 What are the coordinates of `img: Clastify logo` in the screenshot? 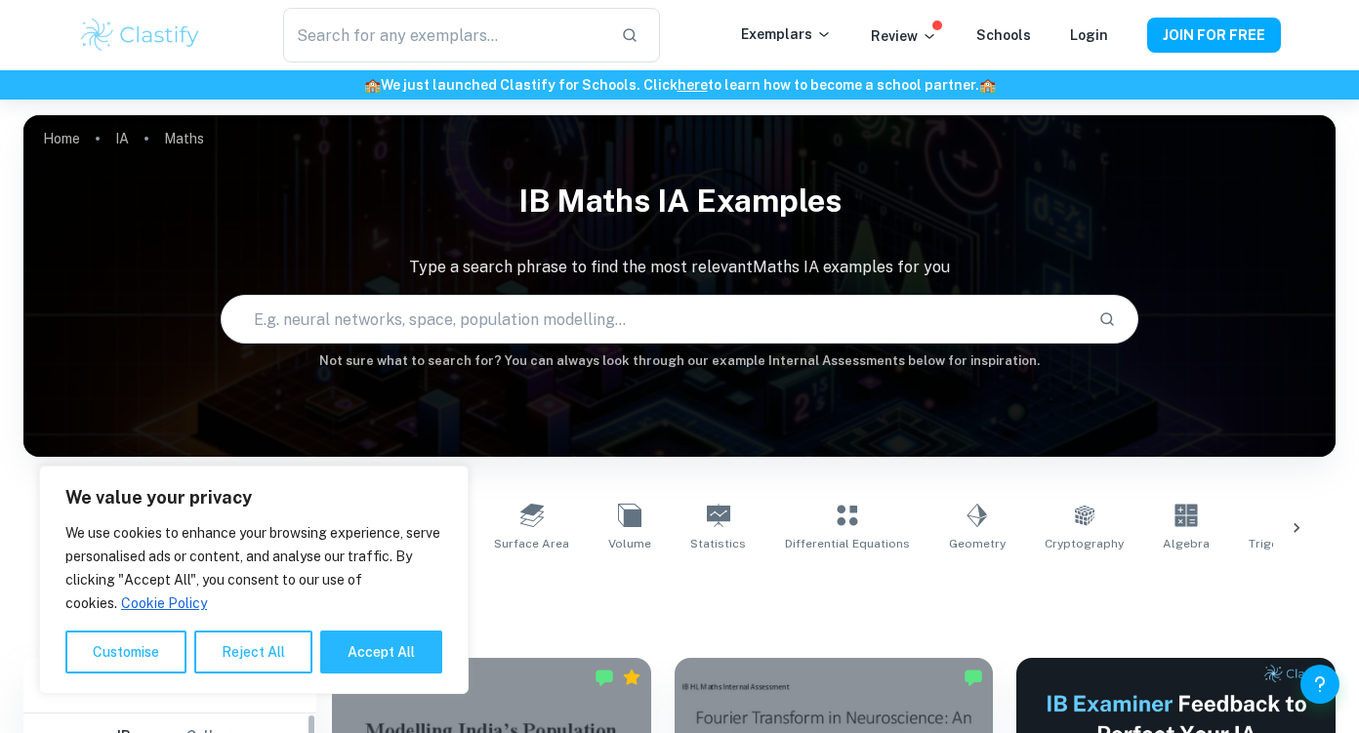 It's located at (140, 35).